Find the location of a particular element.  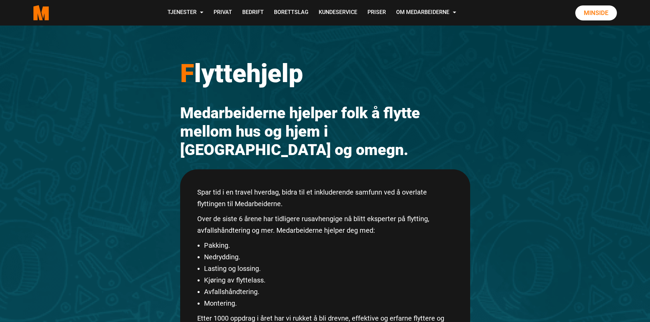

li: Lasting og lossing. is located at coordinates (329, 269).